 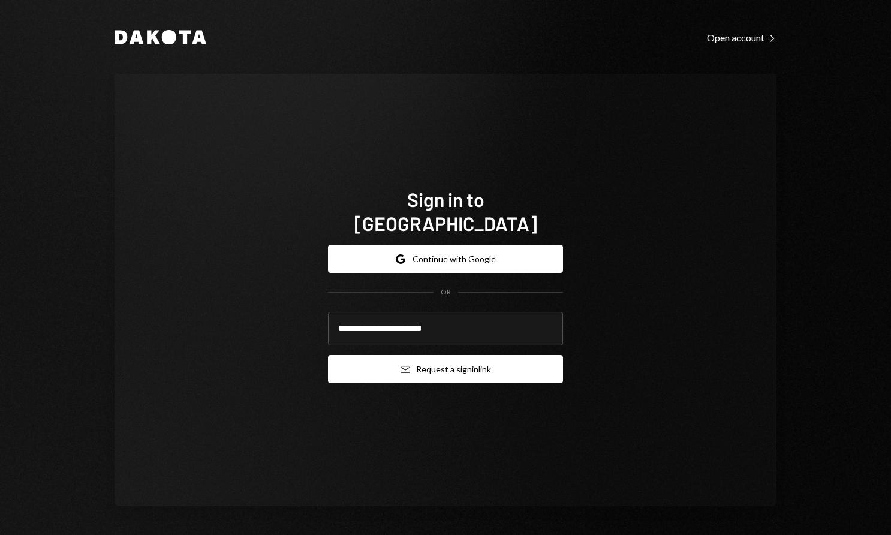 What do you see at coordinates (446, 259) in the screenshot?
I see `button: Continue with Google` at bounding box center [446, 259].